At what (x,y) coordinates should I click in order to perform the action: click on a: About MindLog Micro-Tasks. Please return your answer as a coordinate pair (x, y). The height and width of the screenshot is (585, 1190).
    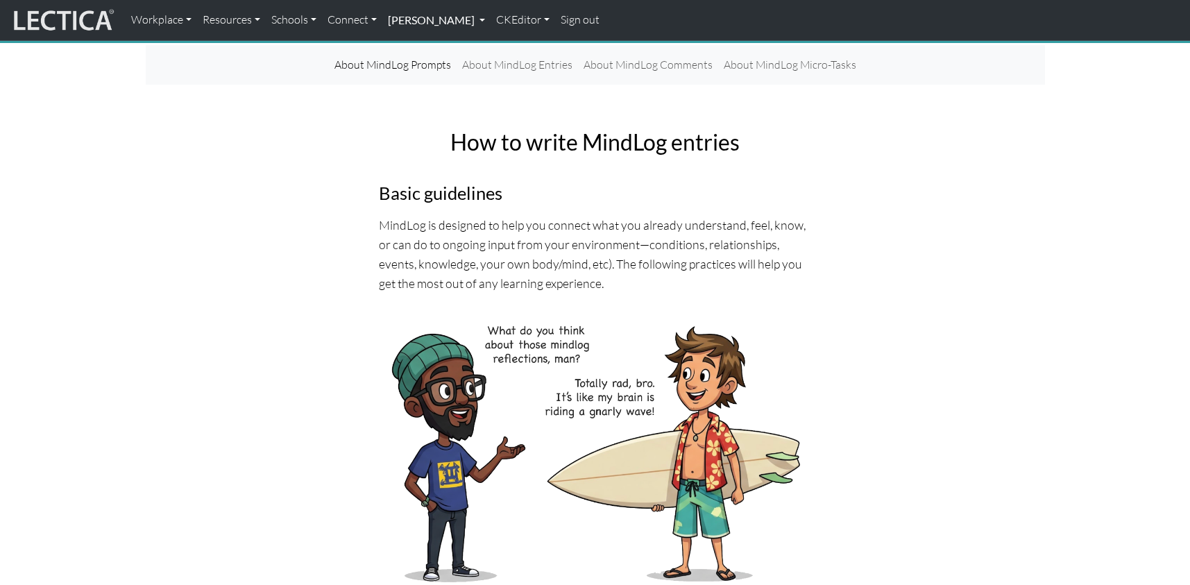
    Looking at the image, I should click on (789, 65).